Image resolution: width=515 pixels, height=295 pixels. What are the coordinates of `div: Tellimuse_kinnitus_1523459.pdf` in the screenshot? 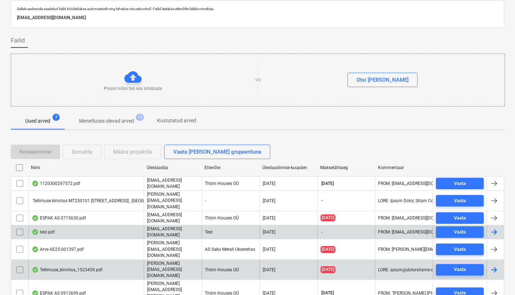 It's located at (67, 269).